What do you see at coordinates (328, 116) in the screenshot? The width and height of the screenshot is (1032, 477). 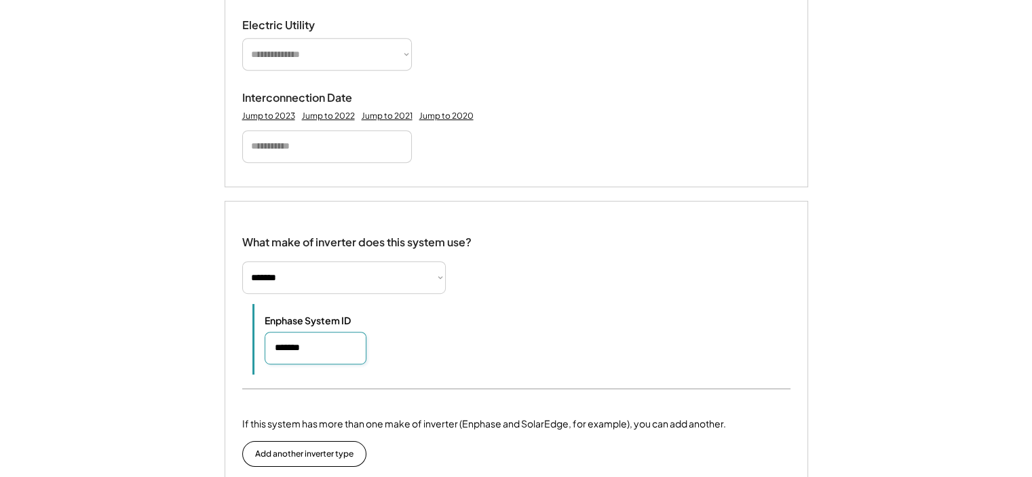 I see `div: Jump to 2022` at bounding box center [328, 116].